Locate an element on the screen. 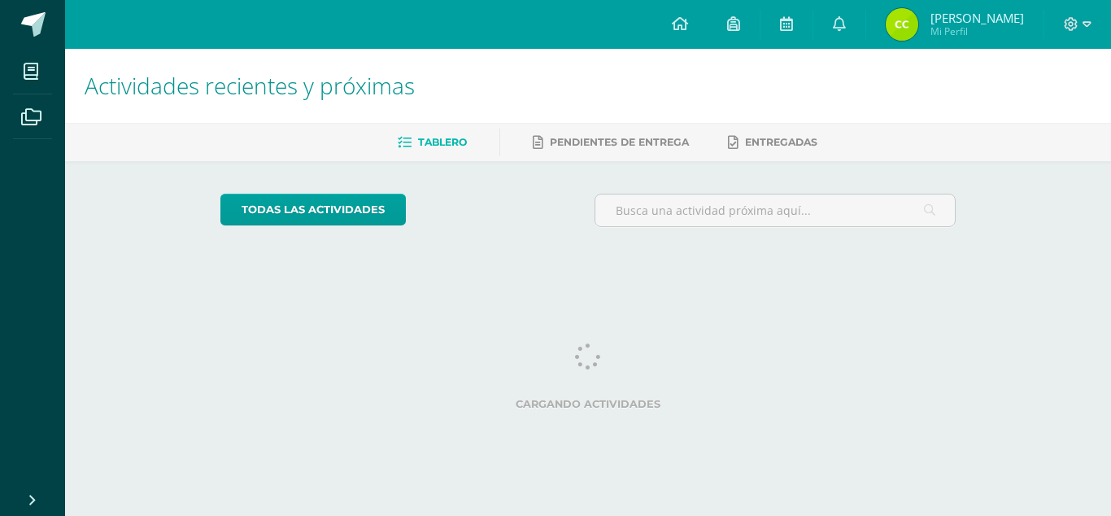  img: 72e6737e3b6229c48af0c29fd7a6a595.png is located at coordinates (902, 24).